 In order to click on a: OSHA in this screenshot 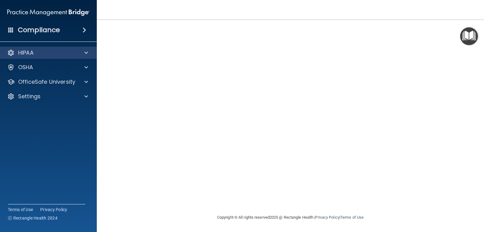, I will do `click(48, 67)`.